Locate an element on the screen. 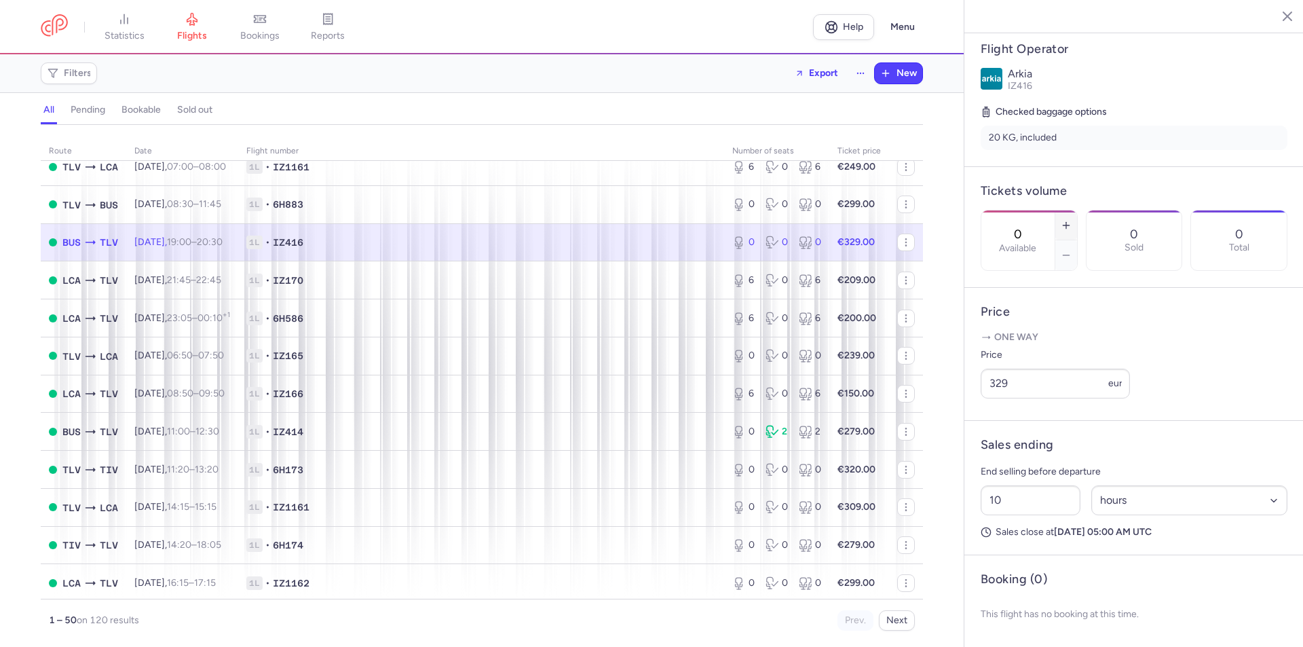  a: statistics is located at coordinates (124, 27).